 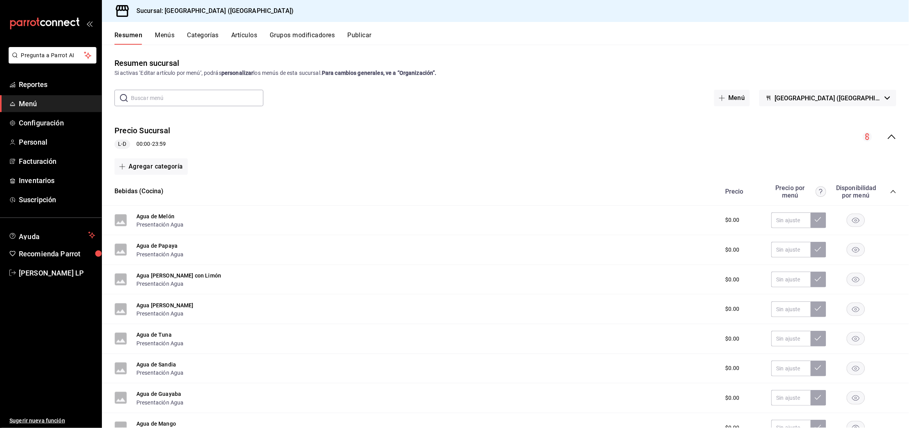 What do you see at coordinates (506, 137) in the screenshot?
I see `div: collapse-menu-row` at bounding box center [506, 137].